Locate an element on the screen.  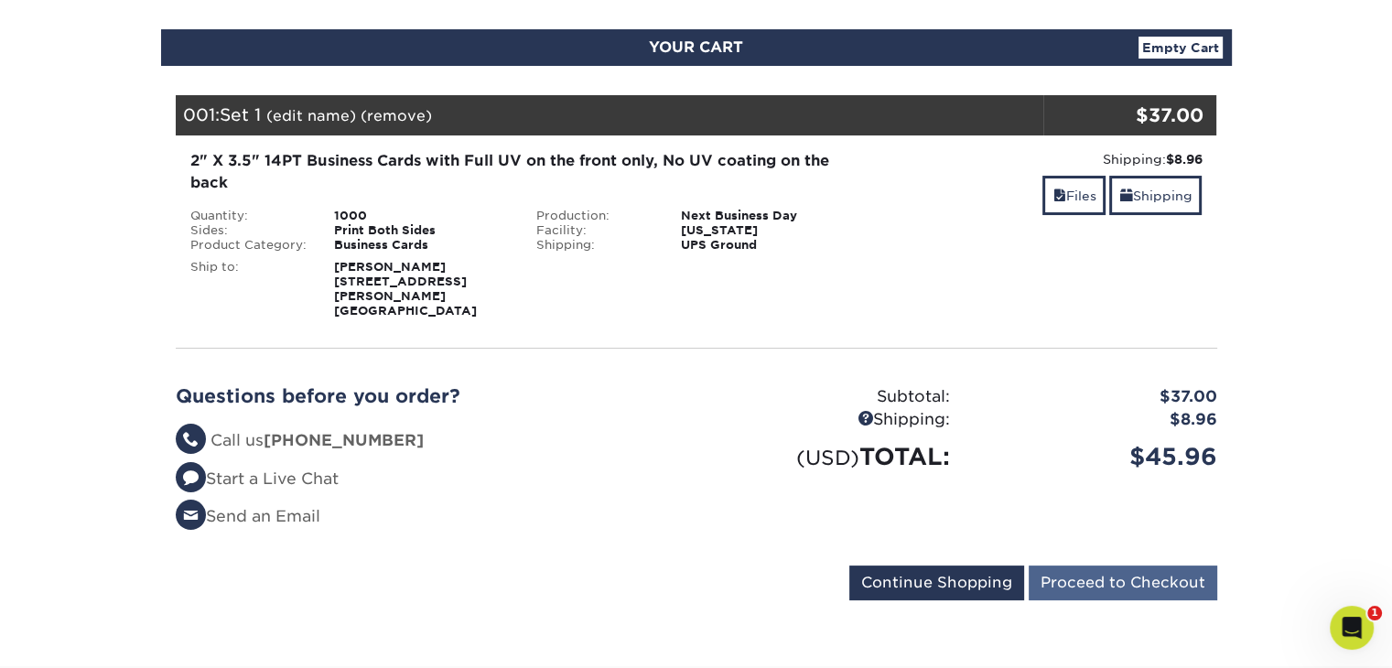
div: UPS Ground is located at coordinates (768, 245).